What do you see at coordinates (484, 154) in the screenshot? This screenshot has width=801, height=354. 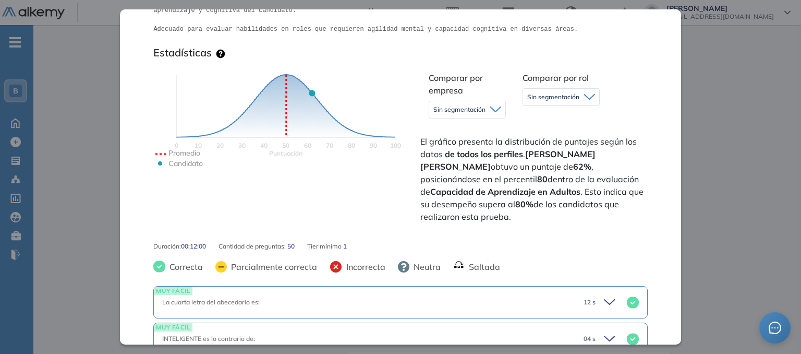 I see `strong: de todos los perfiles` at bounding box center [484, 154].